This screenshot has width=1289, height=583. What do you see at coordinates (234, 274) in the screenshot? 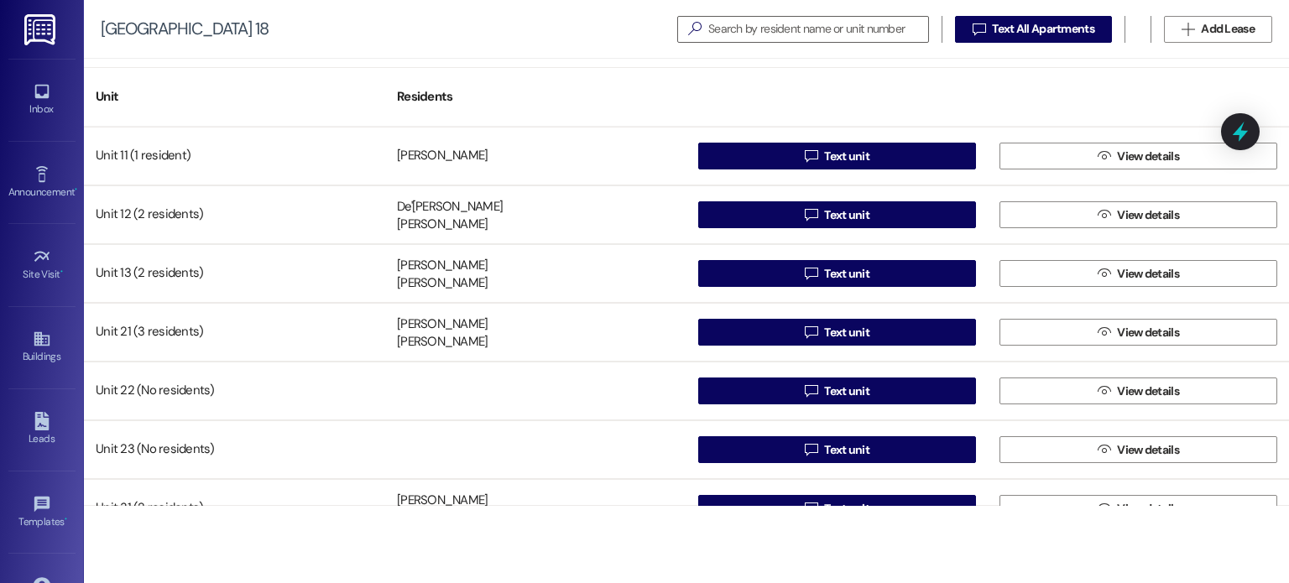
I see `div: Unit 13 (2 residents)` at bounding box center [234, 274].